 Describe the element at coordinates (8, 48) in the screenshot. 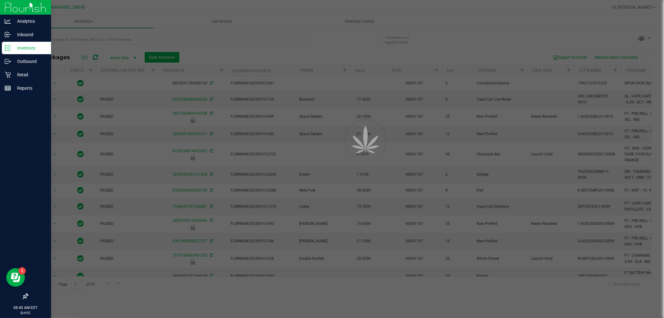

I see `inline-svg: Inventory` at that location.